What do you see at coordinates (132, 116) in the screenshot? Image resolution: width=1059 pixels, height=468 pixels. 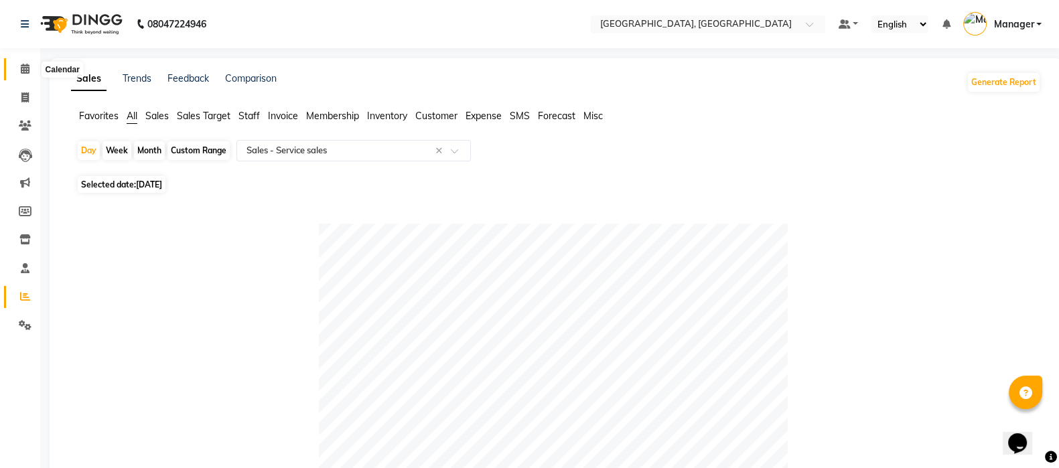 I see `span: All` at bounding box center [132, 116].